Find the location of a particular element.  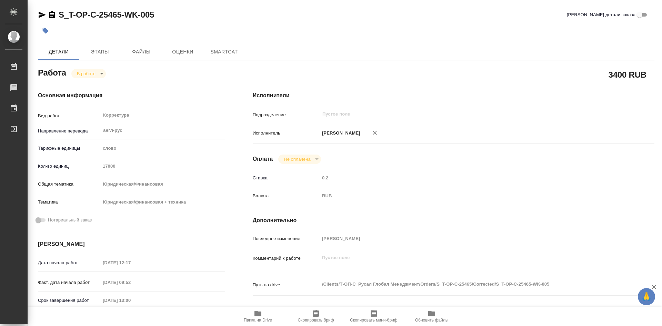

button: Удалить исполнителя is located at coordinates (375, 133).